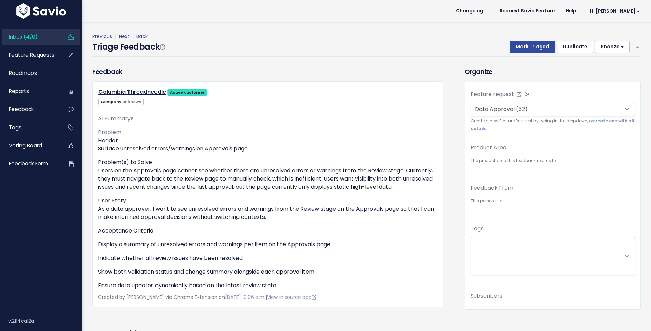  Describe the element at coordinates (575, 47) in the screenshot. I see `button: Duplicate` at that location.